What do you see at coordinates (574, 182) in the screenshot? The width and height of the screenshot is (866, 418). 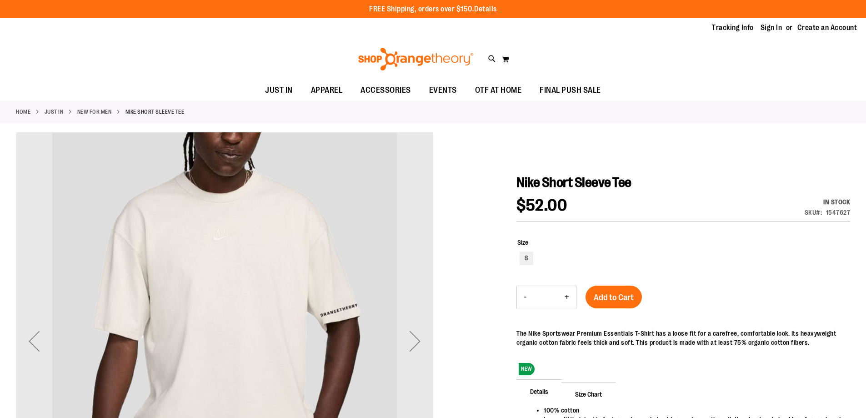 I see `span: Nike Short Sleeve Tee` at bounding box center [574, 182].